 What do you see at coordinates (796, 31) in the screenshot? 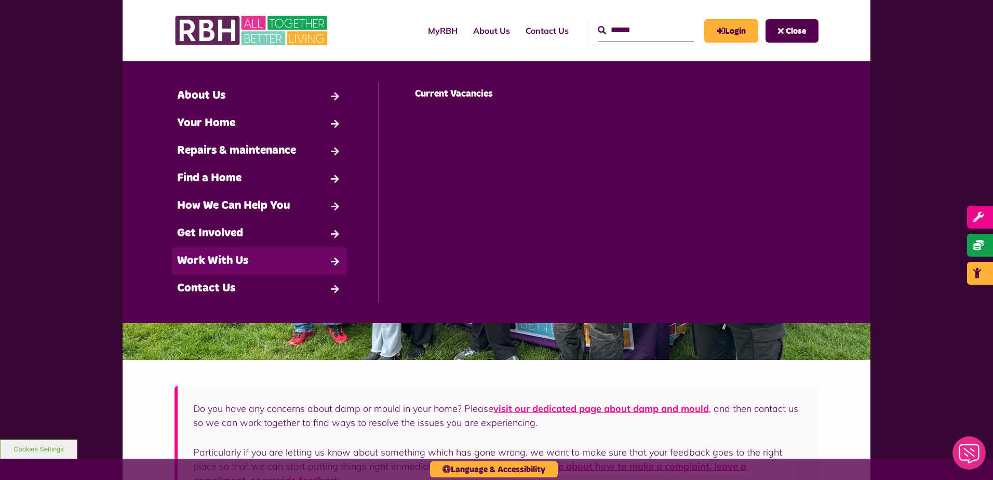
I see `span: Close` at bounding box center [796, 31].